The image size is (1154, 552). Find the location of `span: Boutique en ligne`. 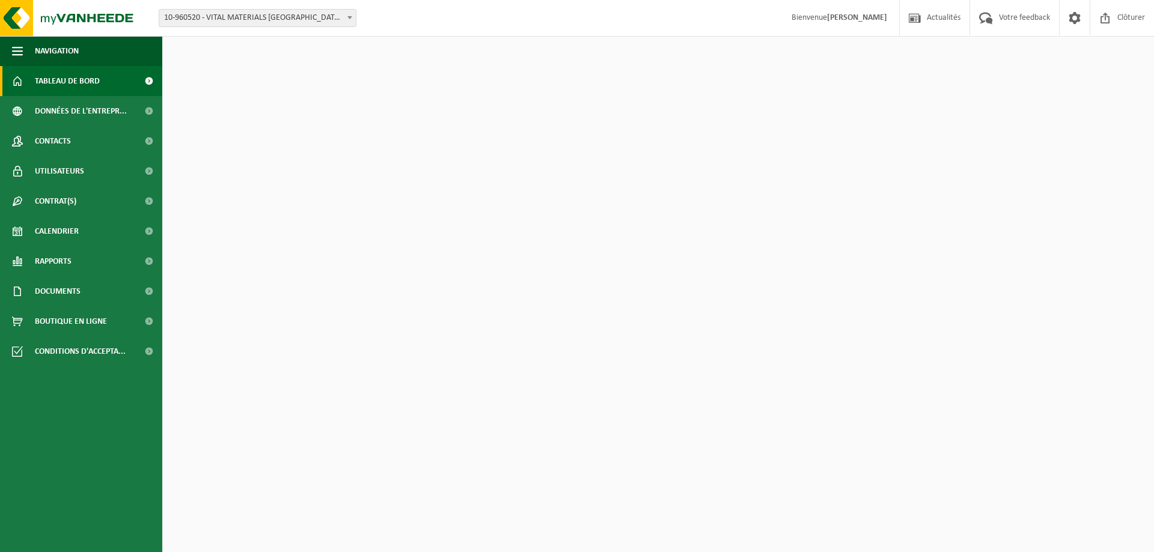

span: Boutique en ligne is located at coordinates (71, 321).